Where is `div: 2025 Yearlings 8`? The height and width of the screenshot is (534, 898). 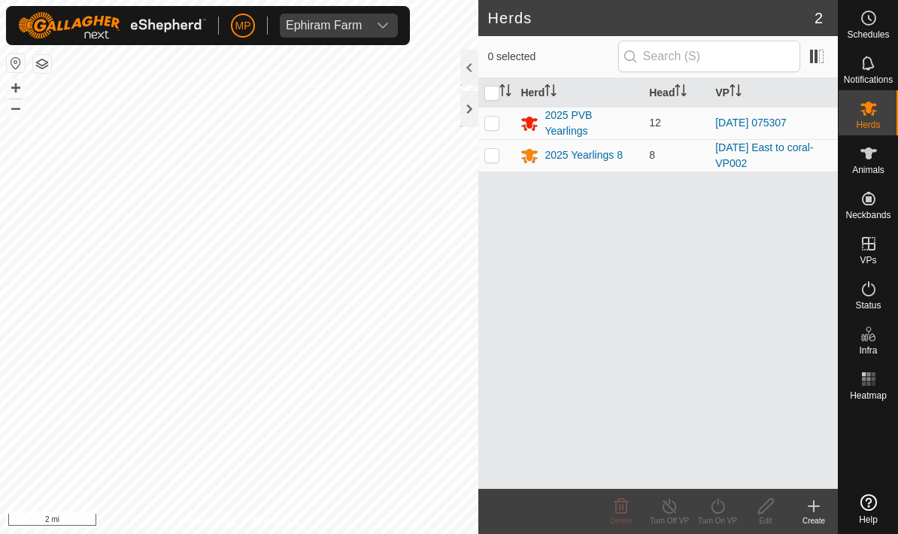
div: 2025 Yearlings 8 is located at coordinates (584, 155).